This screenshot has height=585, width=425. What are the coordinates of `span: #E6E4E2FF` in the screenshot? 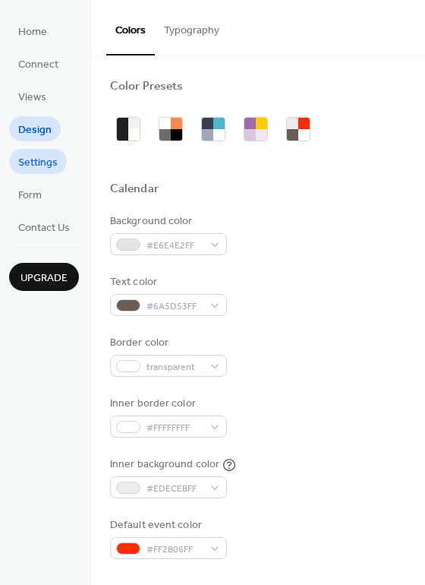 It's located at (175, 245).